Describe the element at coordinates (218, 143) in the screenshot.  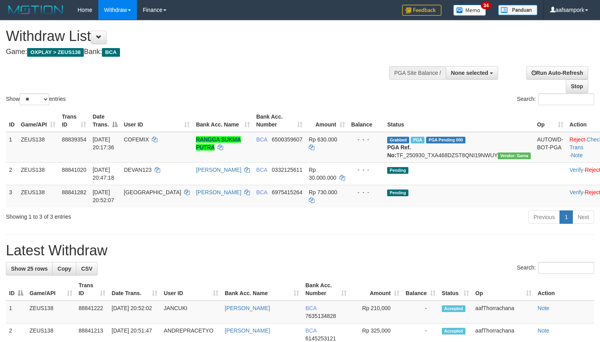
I see `a: RANGGA SUKMA PUTRA` at that location.